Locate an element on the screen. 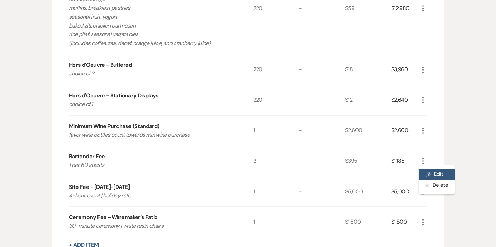 The image size is (496, 247). div: Ceremony Fee - Winemaker's Patio is located at coordinates (113, 218).